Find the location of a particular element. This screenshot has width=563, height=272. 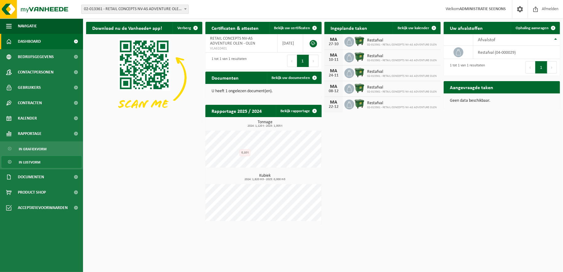

a: Bekijk uw certificaten is located at coordinates (295, 28).